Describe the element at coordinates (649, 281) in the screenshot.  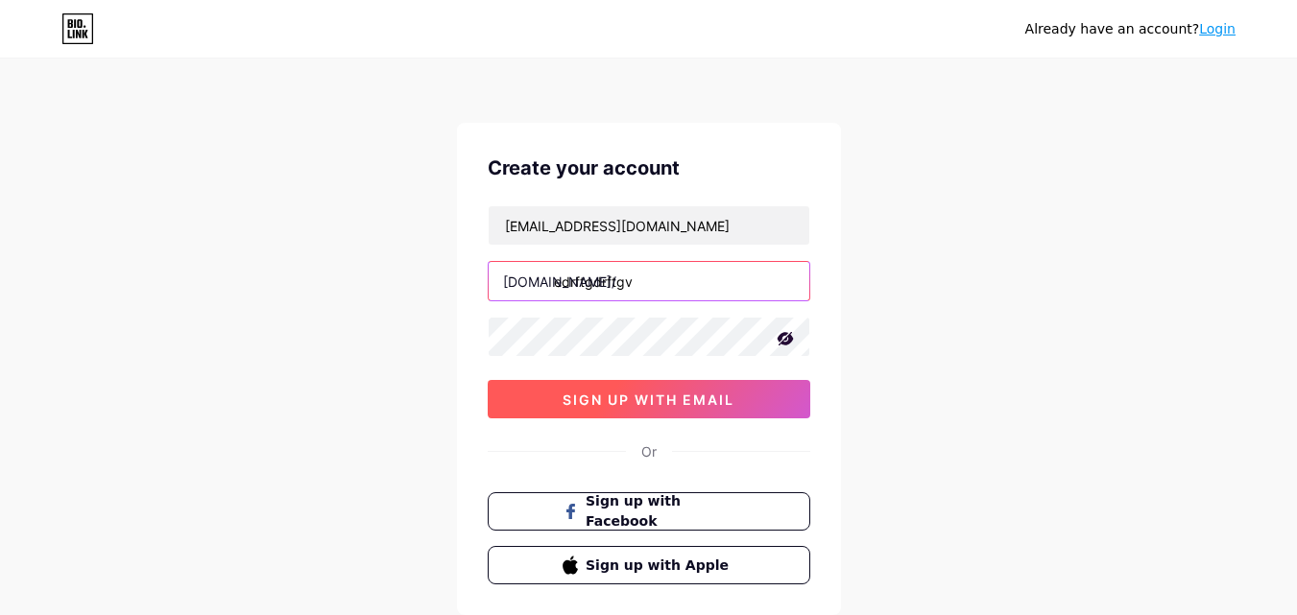
I see `input: username` at that location.